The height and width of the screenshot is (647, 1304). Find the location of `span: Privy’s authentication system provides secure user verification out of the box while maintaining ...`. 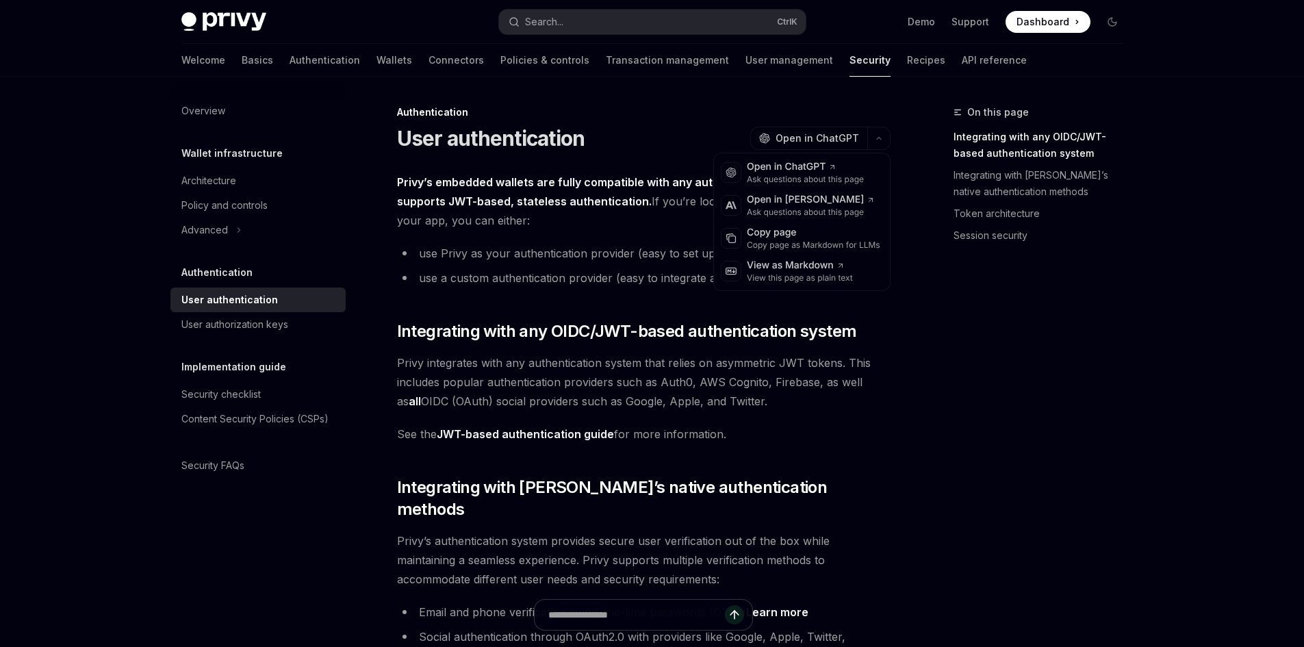

span: Privy’s authentication system provides secure user verification out of the box while maintaining ... is located at coordinates (644, 560).